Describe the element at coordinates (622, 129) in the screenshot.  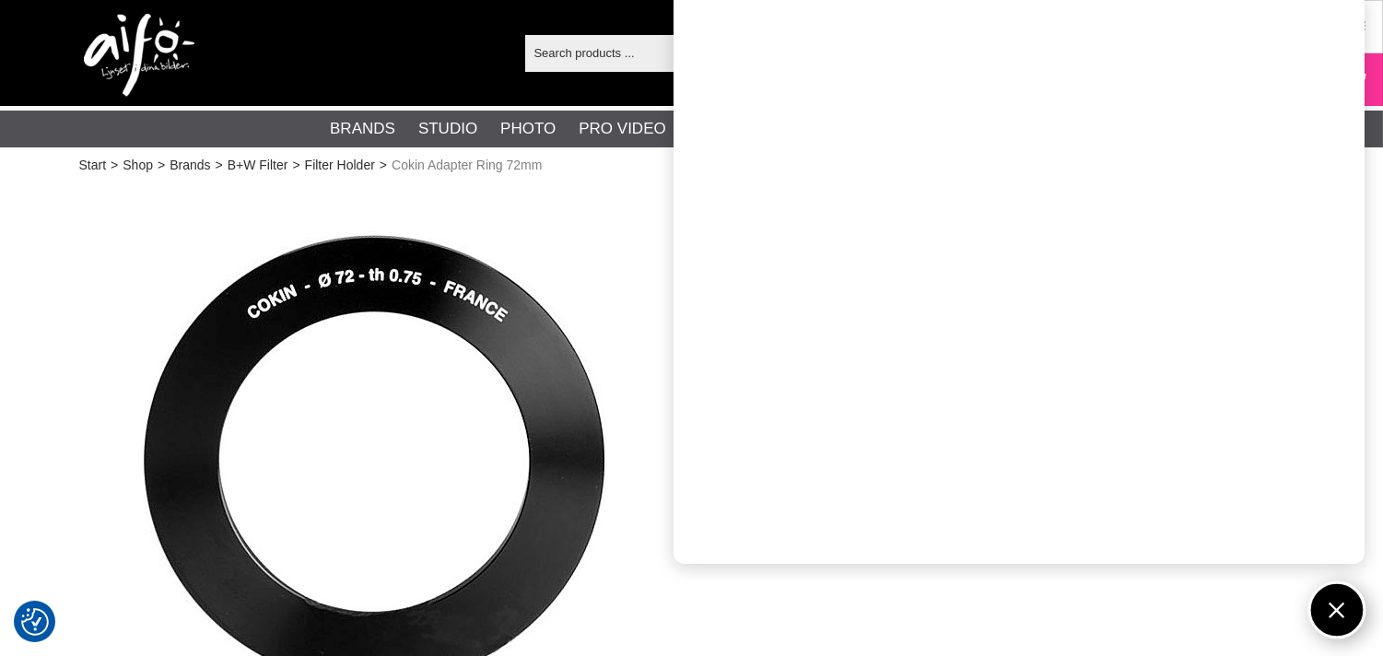
I see `a: Pro Video` at that location.